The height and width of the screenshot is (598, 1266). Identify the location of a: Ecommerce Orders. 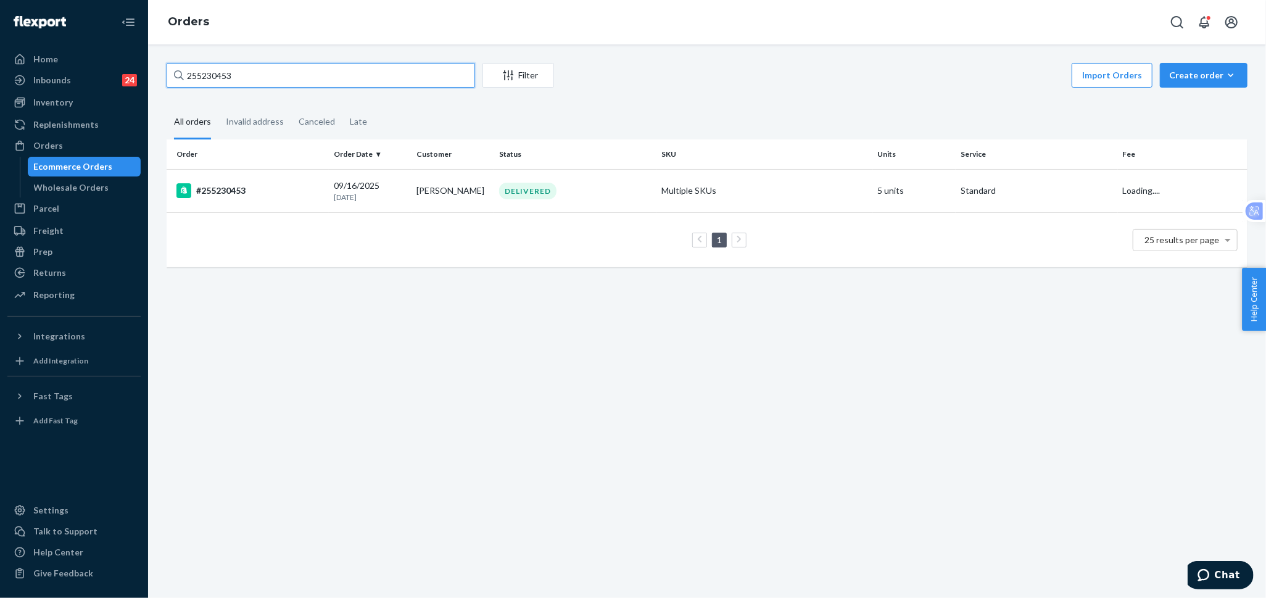
(85, 167).